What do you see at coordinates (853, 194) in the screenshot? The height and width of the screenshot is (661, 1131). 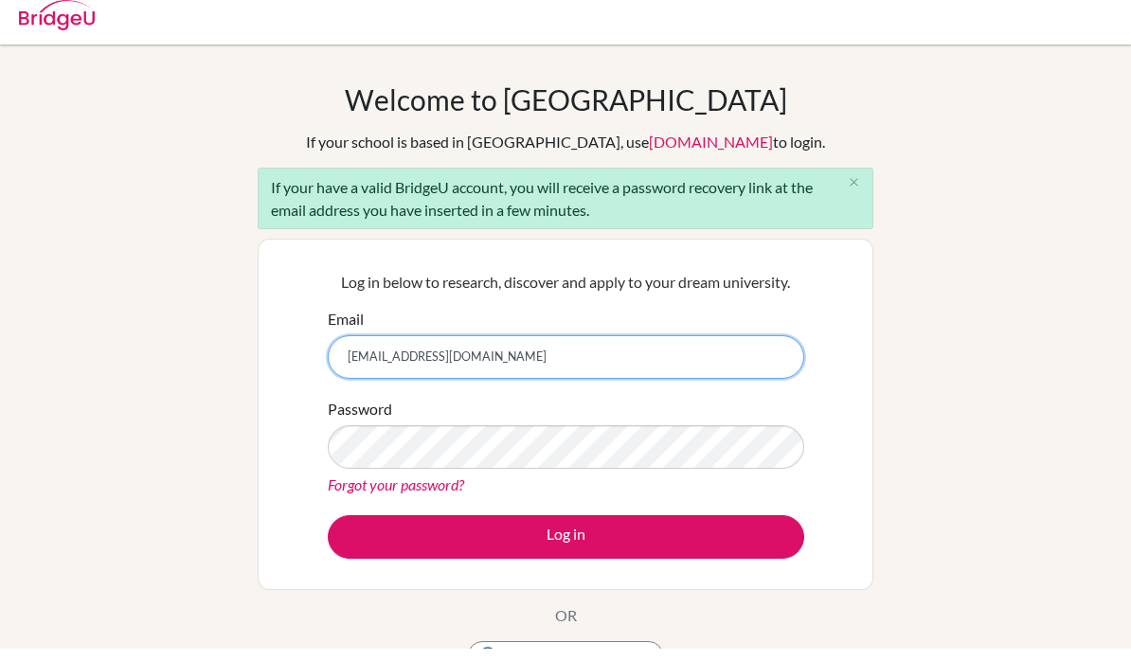 I see `i: close` at bounding box center [853, 194].